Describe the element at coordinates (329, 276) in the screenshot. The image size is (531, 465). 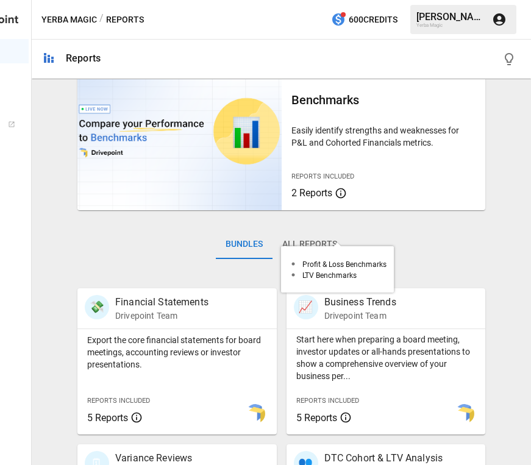
I see `span: LTV Benchmarks` at that location.